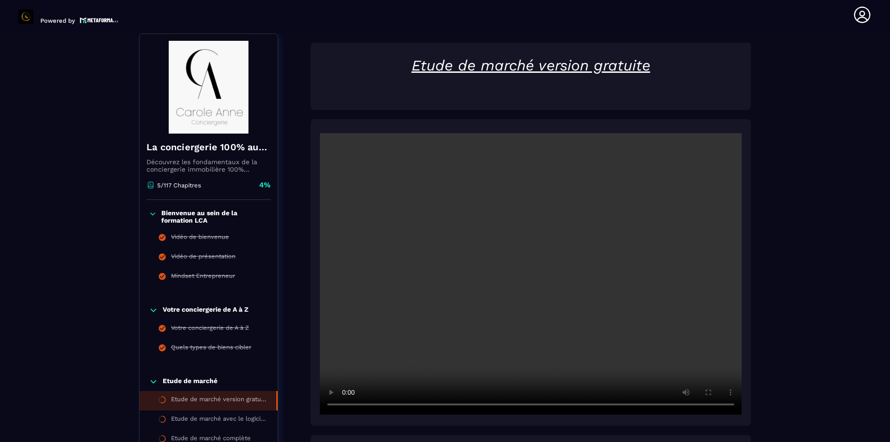 This screenshot has height=442, width=890. Describe the element at coordinates (57, 20) in the screenshot. I see `p: Powered by` at that location.